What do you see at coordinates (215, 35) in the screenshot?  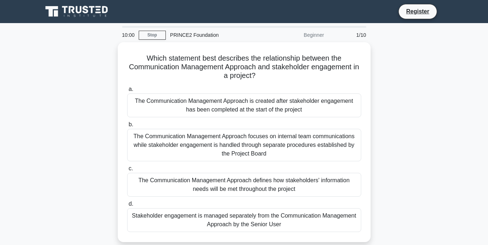 I see `div: PRINCE2 Foundation` at bounding box center [215, 35].